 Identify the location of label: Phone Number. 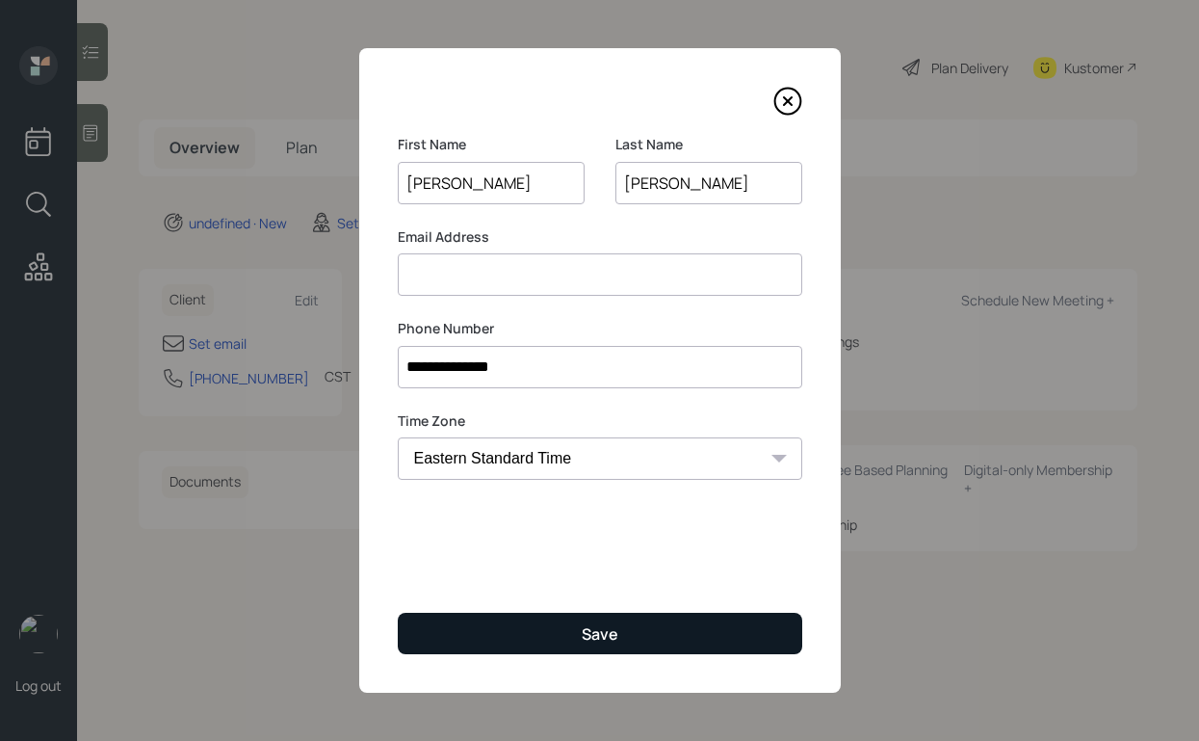
(600, 328).